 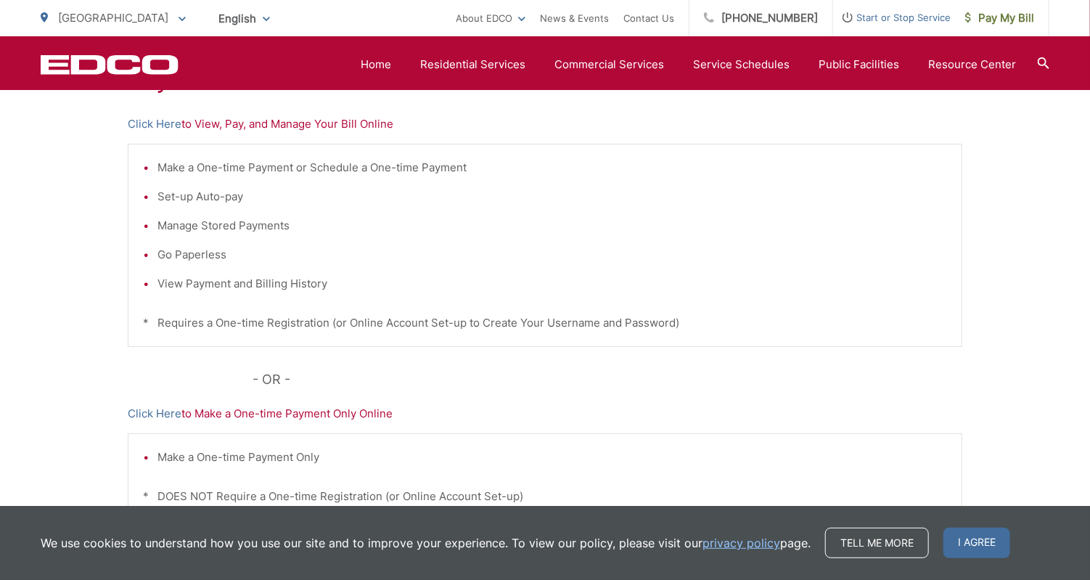 I want to click on span: English, so click(x=244, y=18).